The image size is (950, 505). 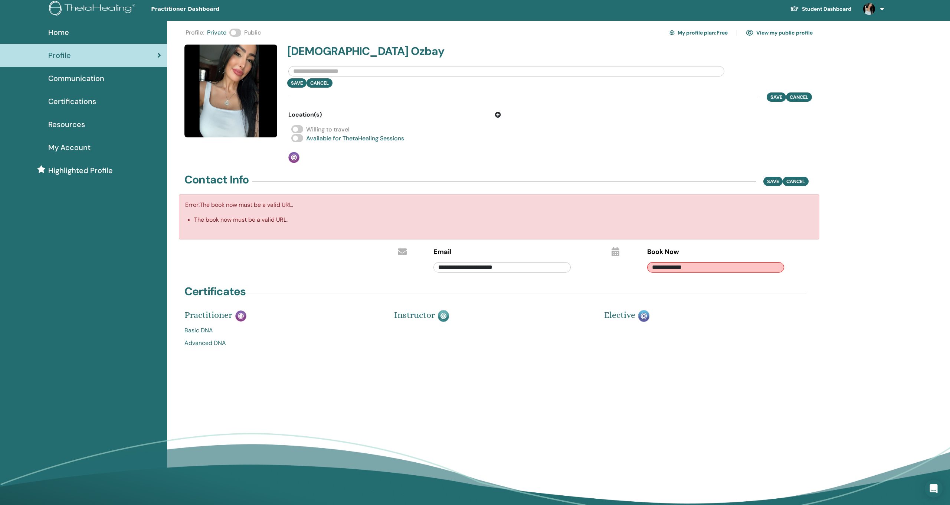 I want to click on div: Open Intercom Messenger, so click(x=934, y=489).